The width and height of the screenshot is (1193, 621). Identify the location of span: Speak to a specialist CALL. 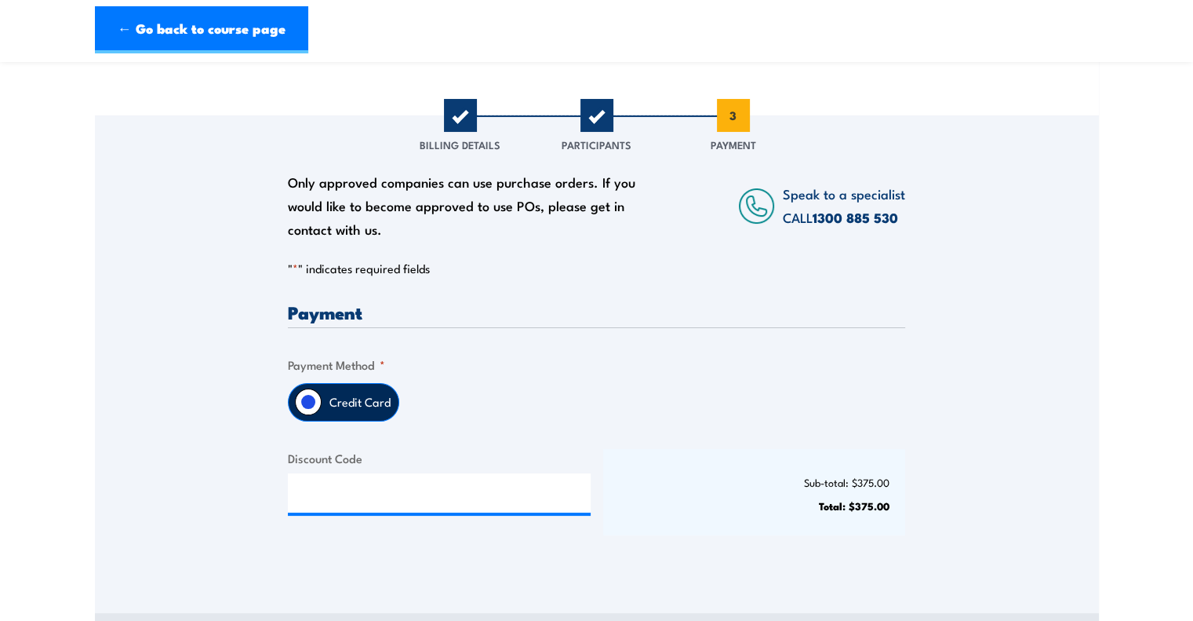
(844, 205).